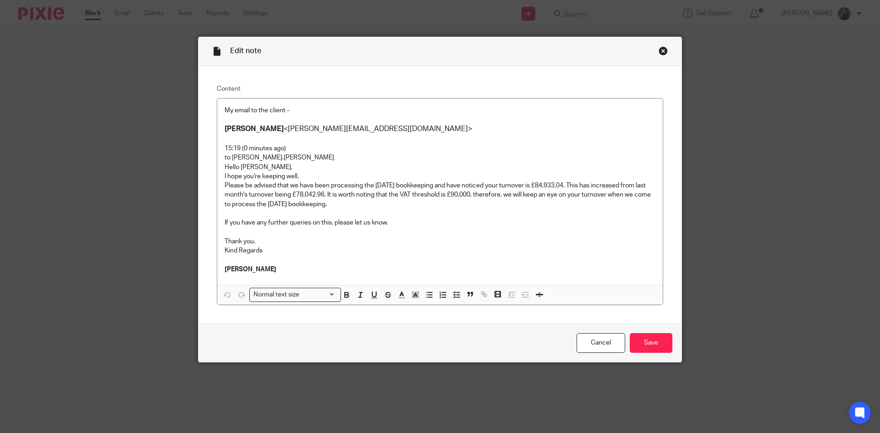 The width and height of the screenshot is (880, 433). I want to click on input: Save, so click(651, 343).